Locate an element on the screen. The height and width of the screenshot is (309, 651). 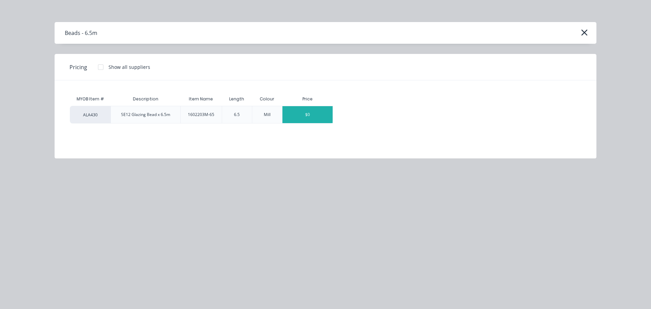
div: Description is located at coordinates (146, 99).